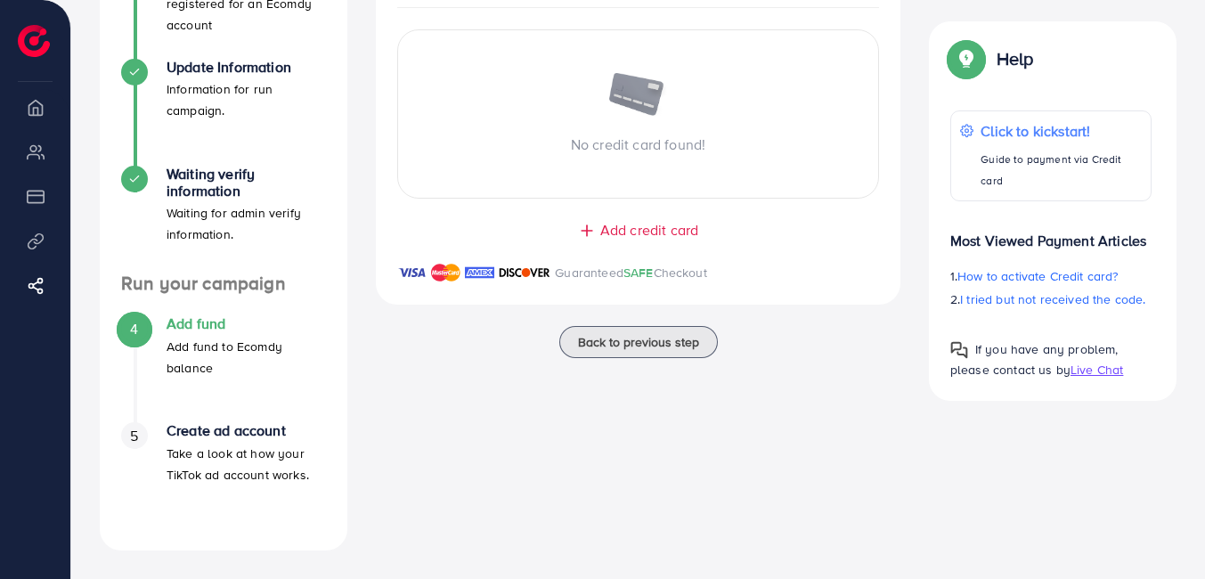  What do you see at coordinates (246, 67) in the screenshot?
I see `h4: Update Information` at bounding box center [246, 67].